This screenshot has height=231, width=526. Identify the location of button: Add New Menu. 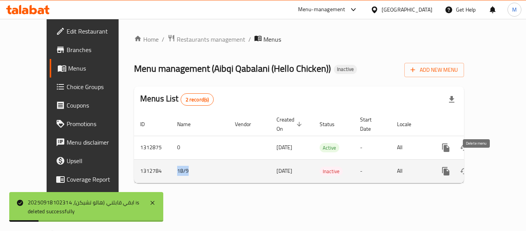
(434, 70).